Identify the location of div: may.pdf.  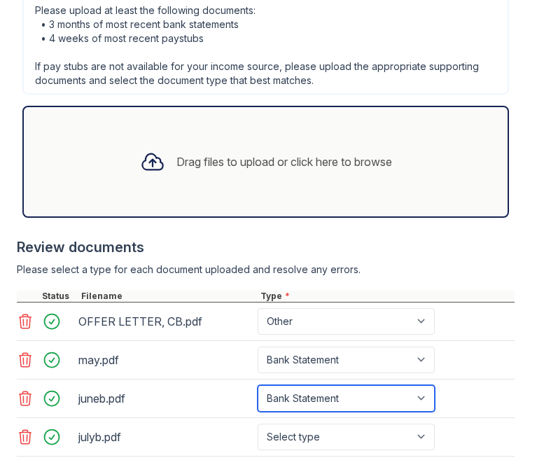
(165, 360).